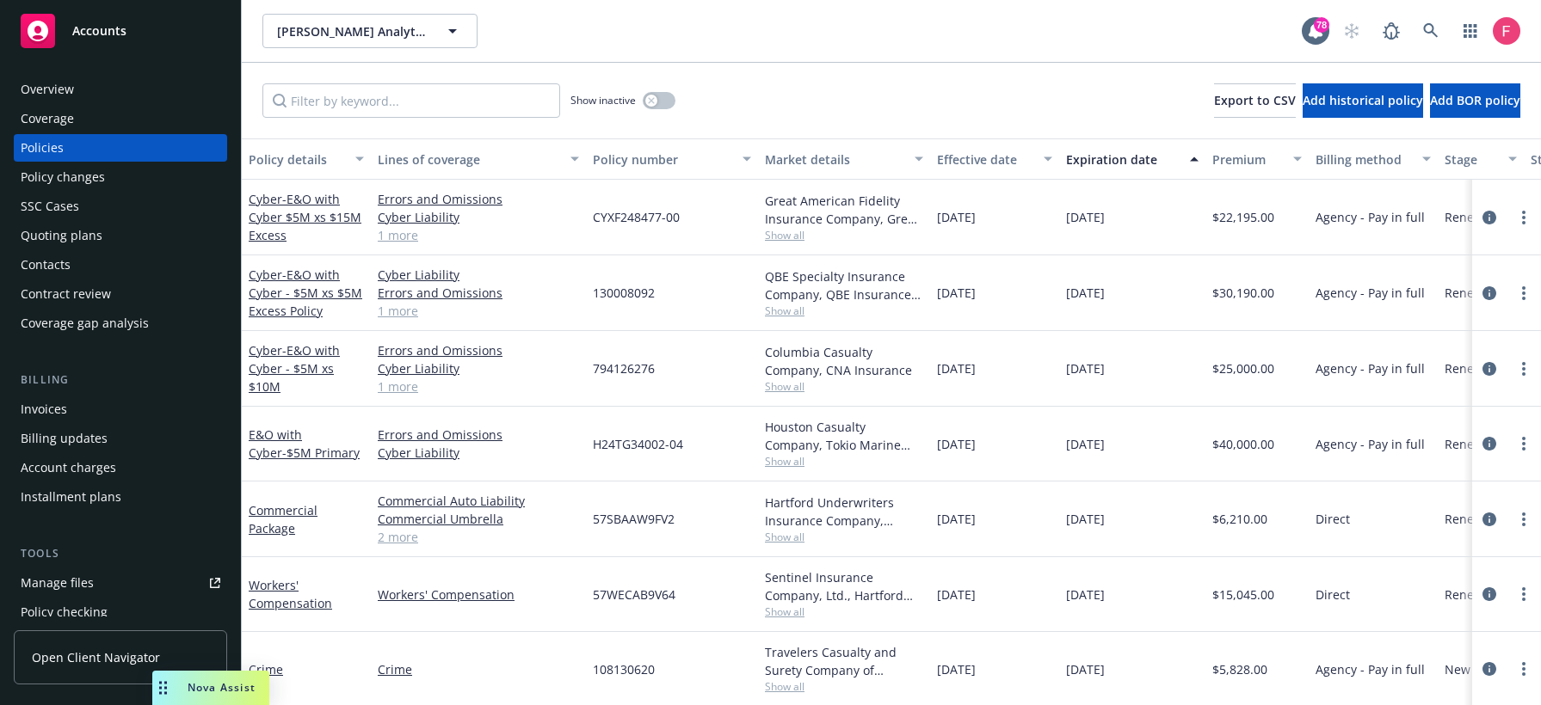 The width and height of the screenshot is (1541, 705). Describe the element at coordinates (1257, 159) in the screenshot. I see `button: Premium` at that location.